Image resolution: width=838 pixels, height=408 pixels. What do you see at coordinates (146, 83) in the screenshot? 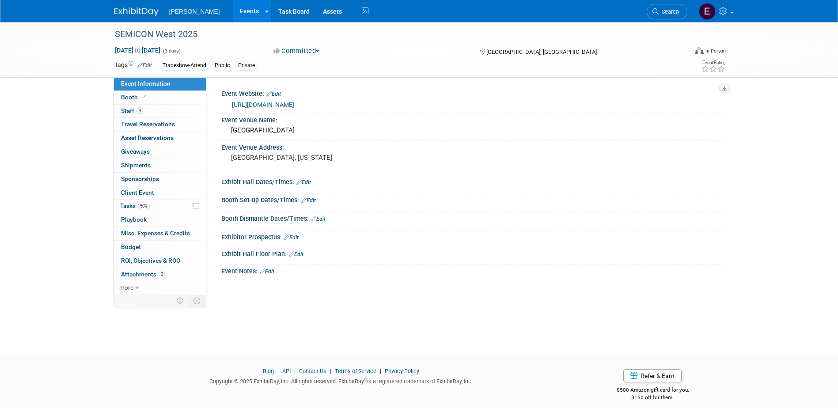
I see `span: Event Information` at bounding box center [146, 83].